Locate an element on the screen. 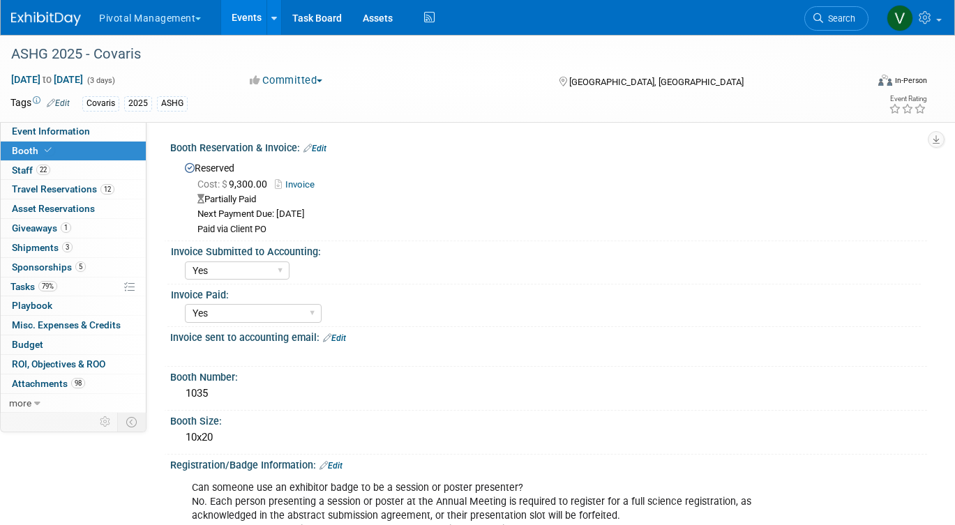 The height and width of the screenshot is (525, 955). span: to is located at coordinates (47, 80).